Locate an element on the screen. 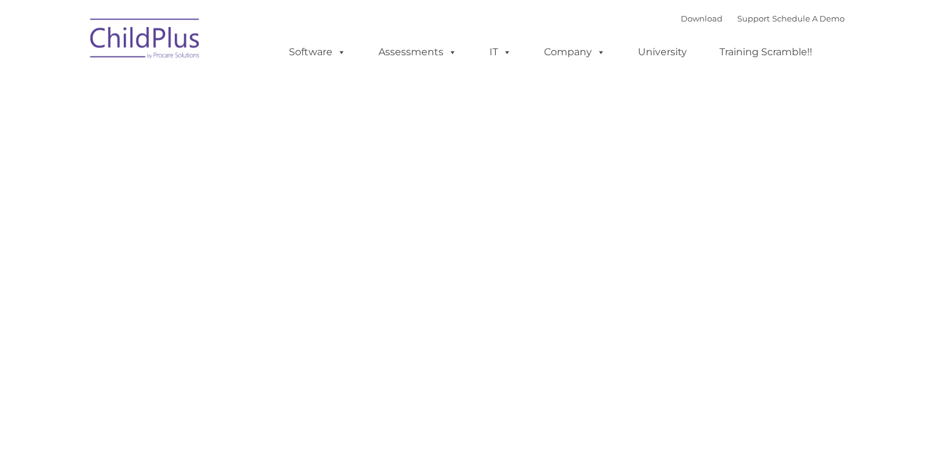 The image size is (928, 453). a: Assessments is located at coordinates (418, 52).